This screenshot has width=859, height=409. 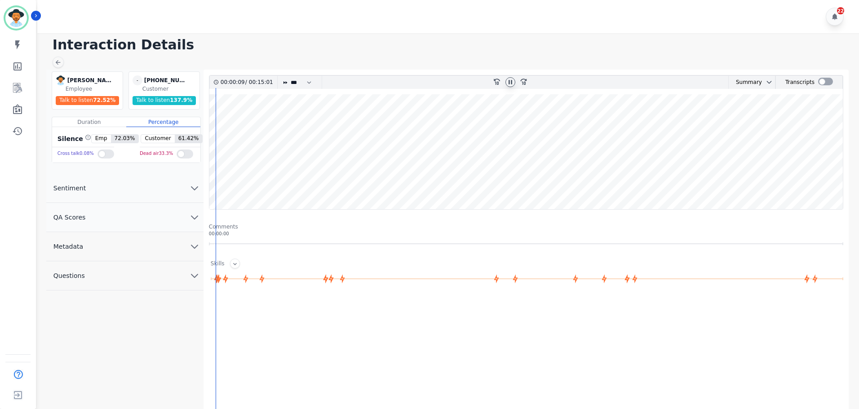 I want to click on div: Employee, so click(x=93, y=89).